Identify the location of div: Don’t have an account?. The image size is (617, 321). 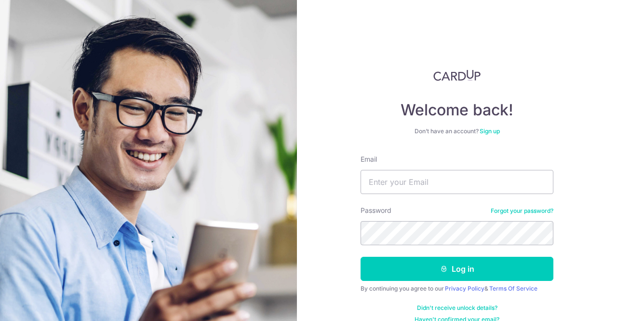
(457, 131).